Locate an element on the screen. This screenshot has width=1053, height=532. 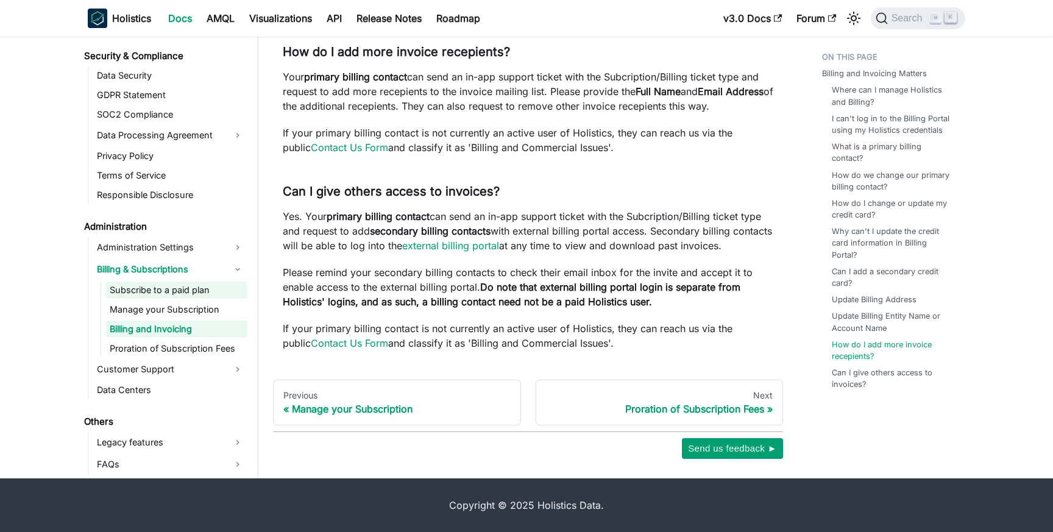
a: Update Billing Entity Name or Account Name is located at coordinates (892, 322).